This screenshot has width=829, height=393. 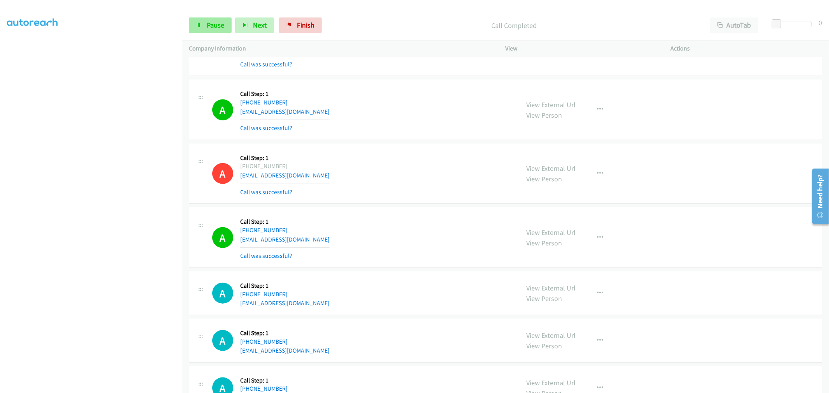 What do you see at coordinates (254, 25) in the screenshot?
I see `button: Next` at bounding box center [254, 25].